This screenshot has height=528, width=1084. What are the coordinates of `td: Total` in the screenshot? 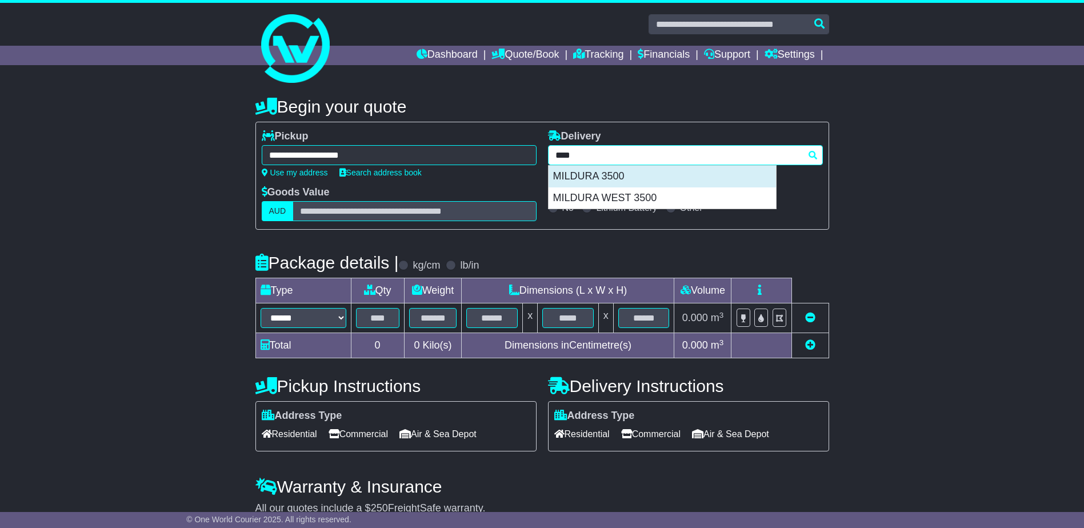 It's located at (303, 346).